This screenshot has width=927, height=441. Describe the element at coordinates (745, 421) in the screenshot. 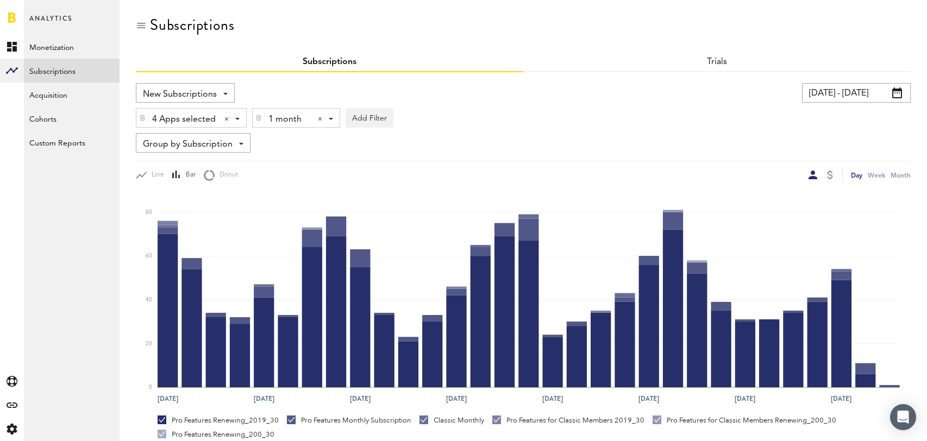

I see `div: Pro Features for Classic Members Renewing_200_30` at that location.